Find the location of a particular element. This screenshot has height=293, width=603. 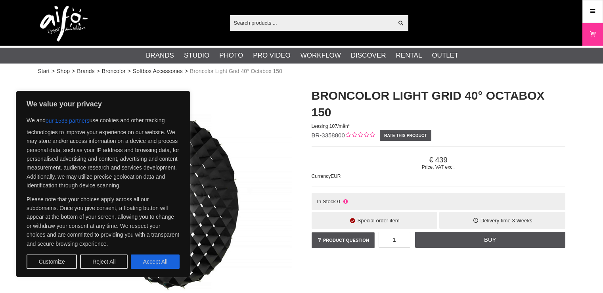

a: Pro Video is located at coordinates (272, 56).